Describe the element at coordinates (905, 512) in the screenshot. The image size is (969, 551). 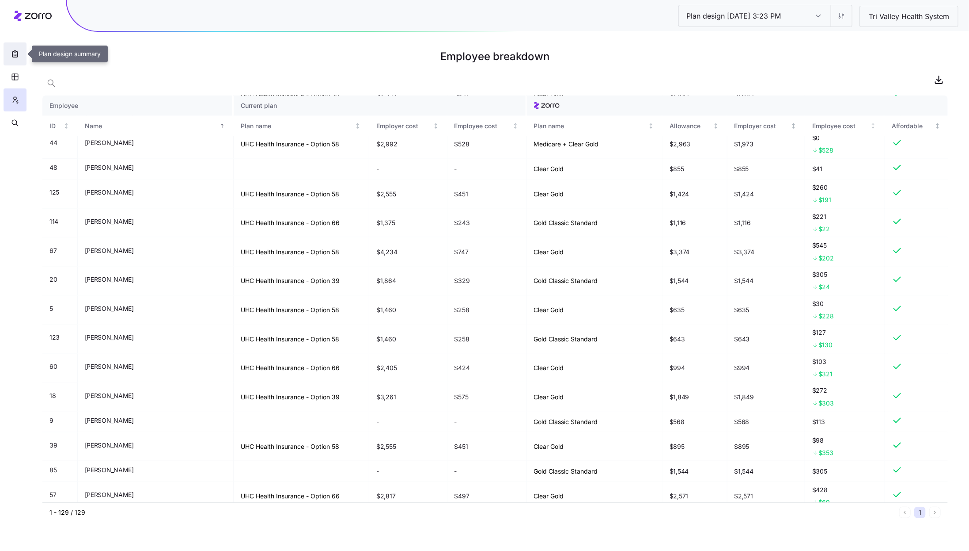
I see `button: Previous page` at that location.